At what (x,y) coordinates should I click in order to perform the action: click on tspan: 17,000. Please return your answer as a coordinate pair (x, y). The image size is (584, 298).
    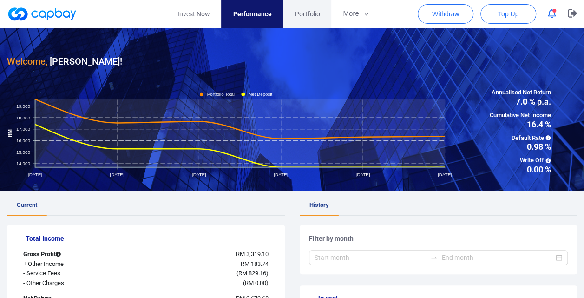
    Looking at the image, I should click on (23, 129).